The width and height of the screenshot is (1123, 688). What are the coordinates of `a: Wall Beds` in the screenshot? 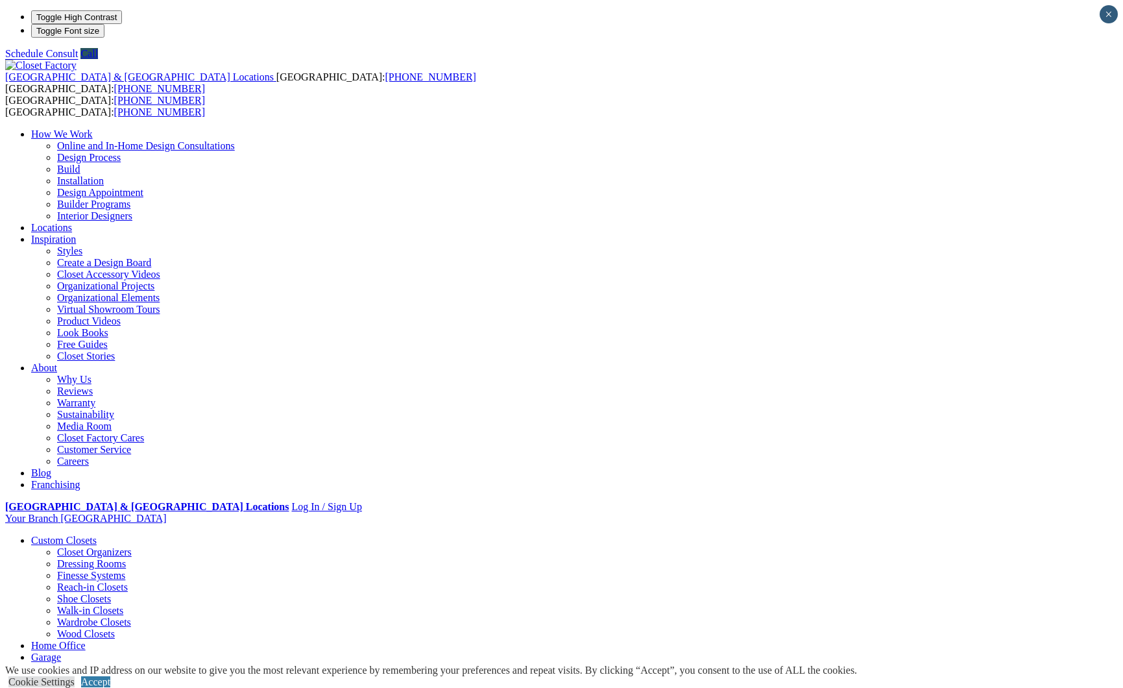 It's located at (53, 668).